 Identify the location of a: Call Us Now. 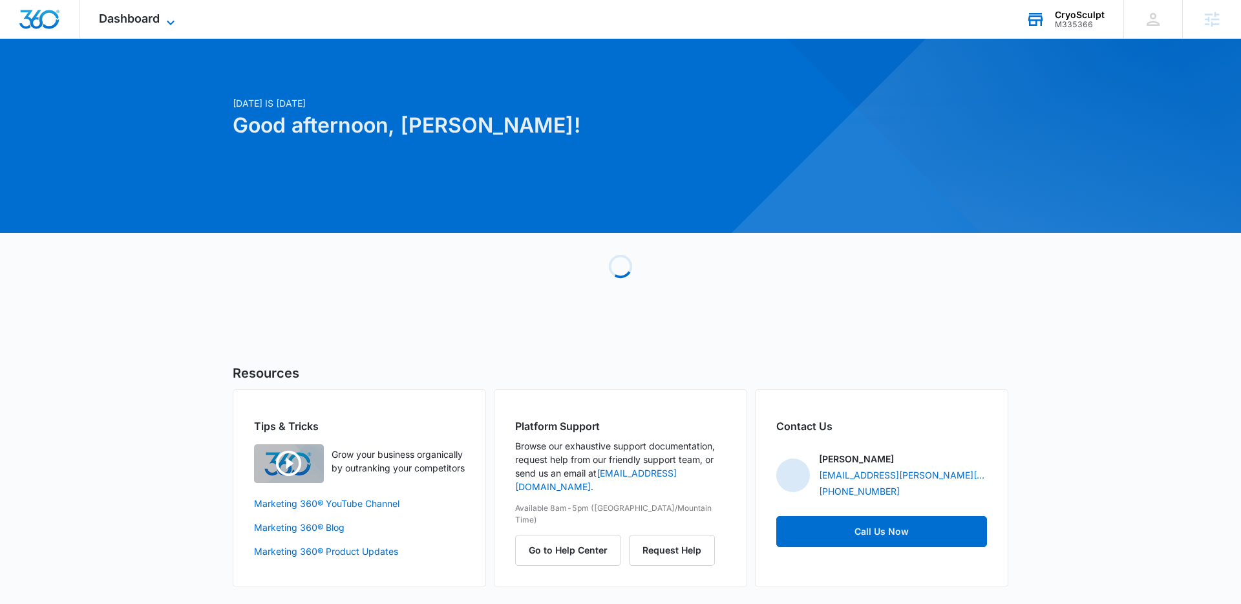
(882, 531).